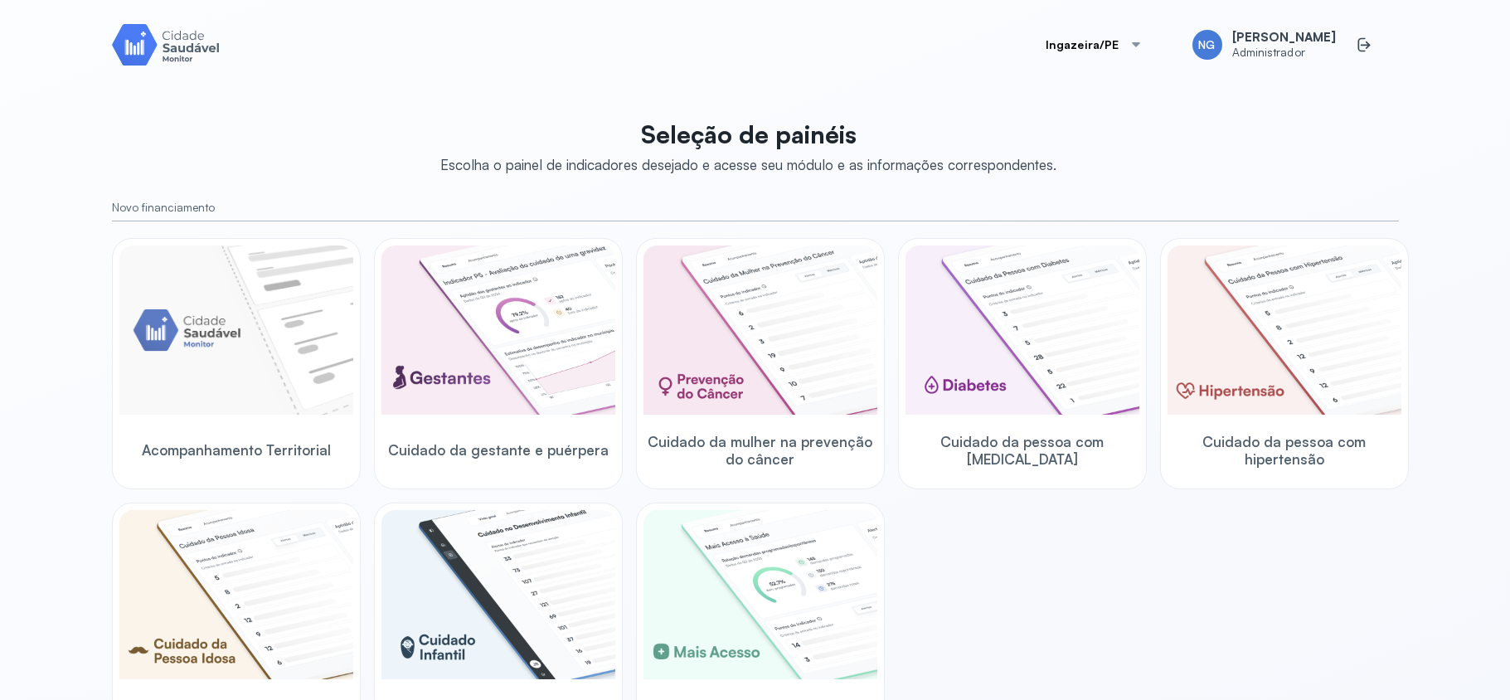  I want to click on img: Logotipo do produto Monitor, so click(166, 44).